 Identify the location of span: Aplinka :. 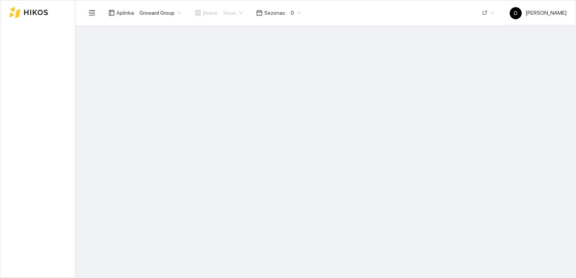
(125, 13).